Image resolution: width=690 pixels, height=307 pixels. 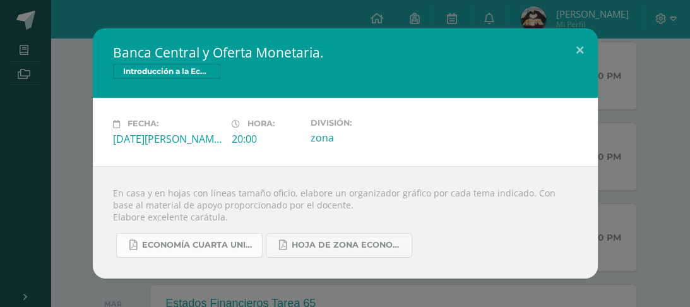 What do you see at coordinates (345, 222) in the screenshot?
I see `div: En casa y en hojas con líneas tamaño oficio, elabore un organizador gráfico por cada tema indicad...` at bounding box center [345, 222].